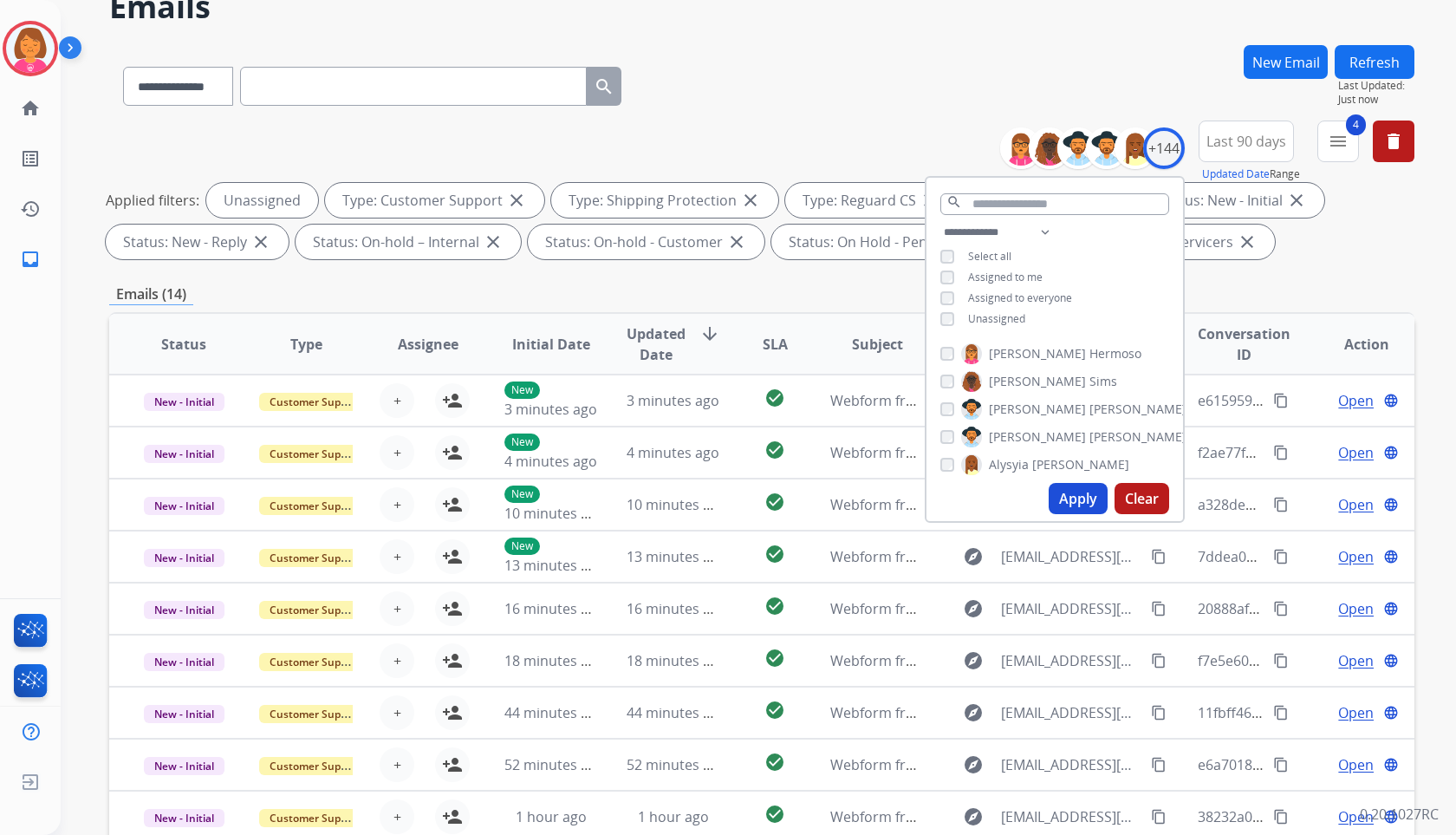 The height and width of the screenshot is (835, 1456). I want to click on span: Last 90 days, so click(1246, 141).